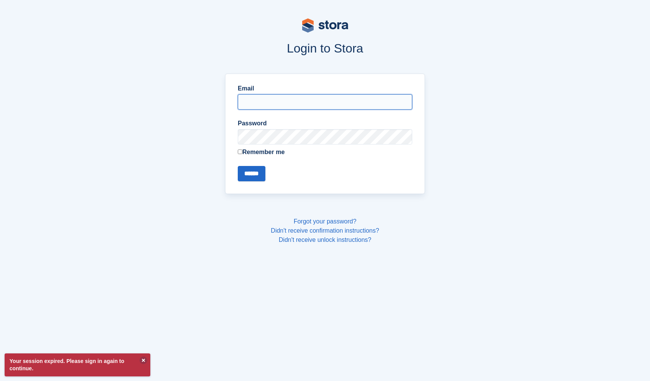  What do you see at coordinates (325, 152) in the screenshot?
I see `label: Remember me` at bounding box center [325, 152].